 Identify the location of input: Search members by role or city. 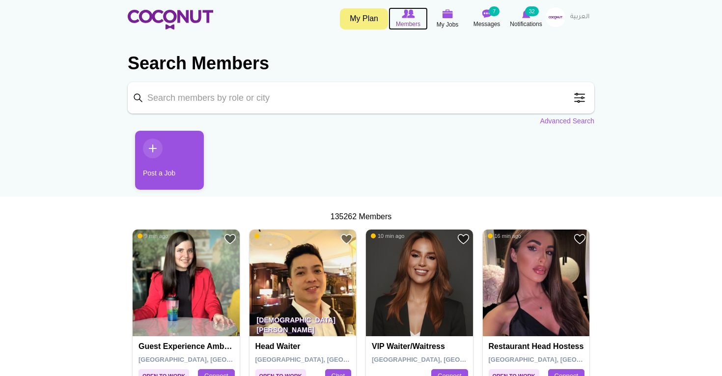
(361, 98).